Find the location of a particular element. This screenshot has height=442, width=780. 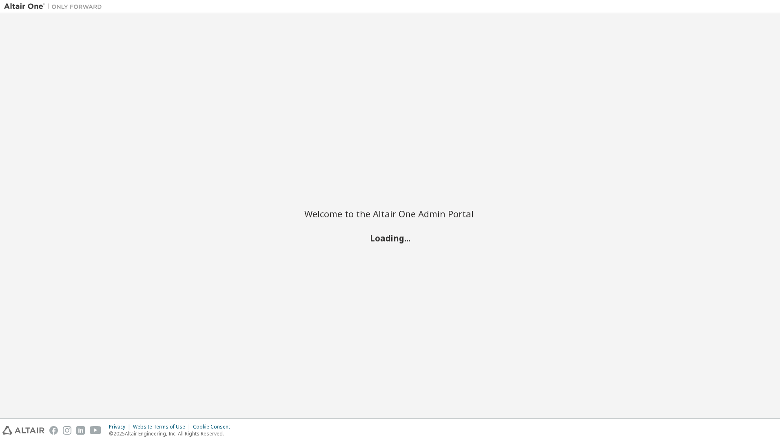

img: linkedin.svg is located at coordinates (80, 430).